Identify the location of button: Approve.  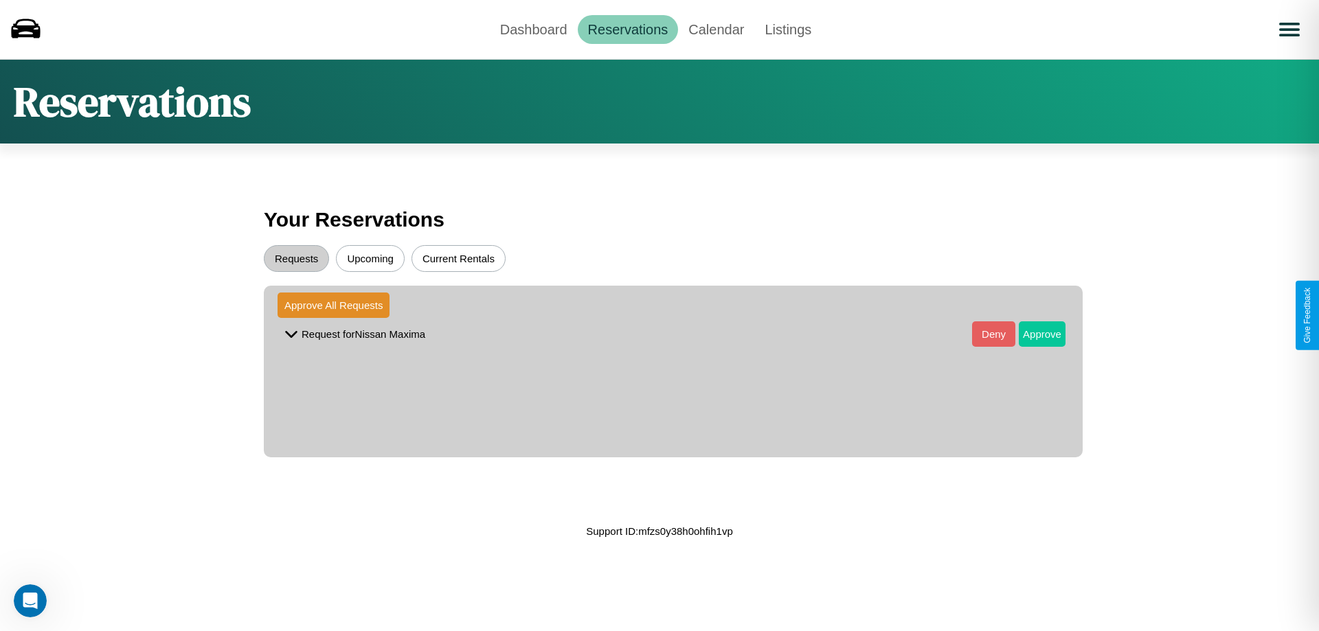
(1042, 334).